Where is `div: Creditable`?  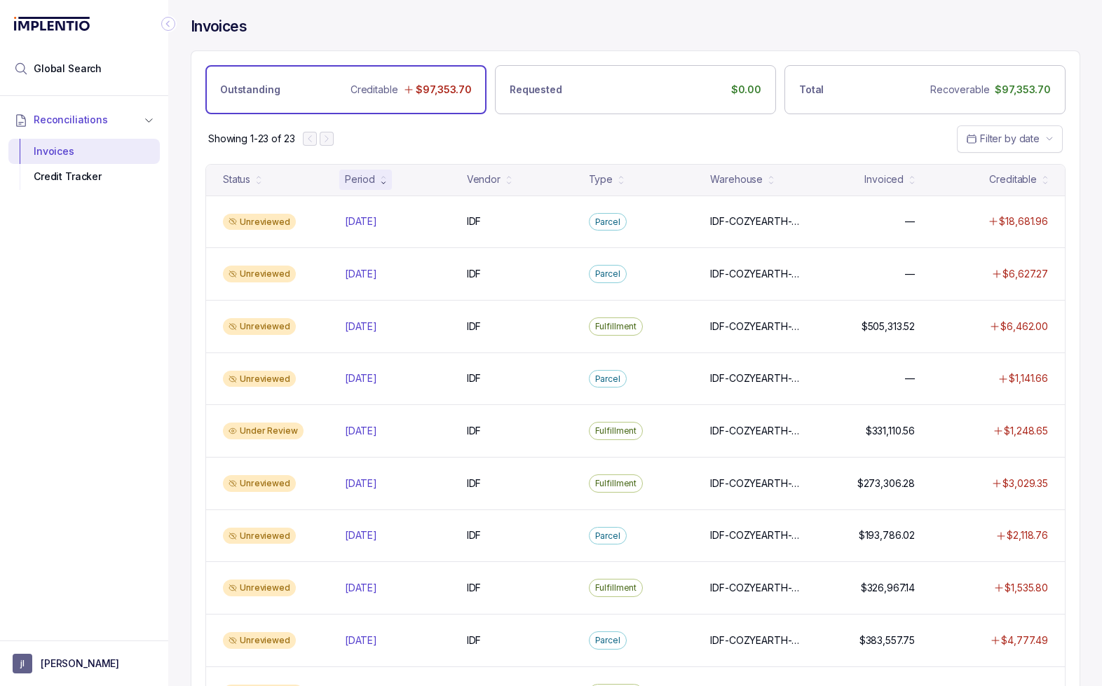
div: Creditable is located at coordinates (1013, 179).